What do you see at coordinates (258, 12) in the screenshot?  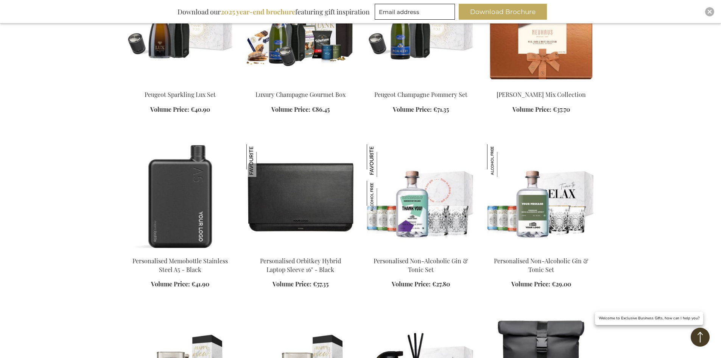 I see `b: 2025 year-end brochure` at bounding box center [258, 12].